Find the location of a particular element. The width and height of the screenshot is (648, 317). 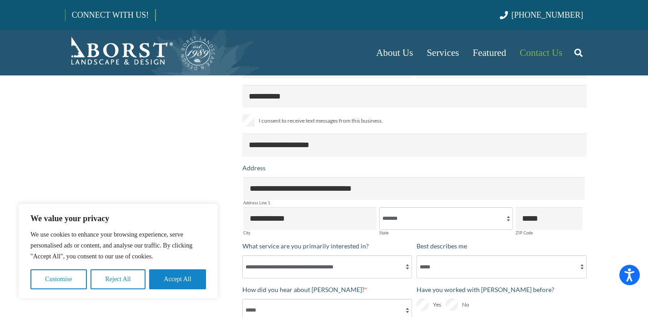

select: Best describes me is located at coordinates (502, 267).